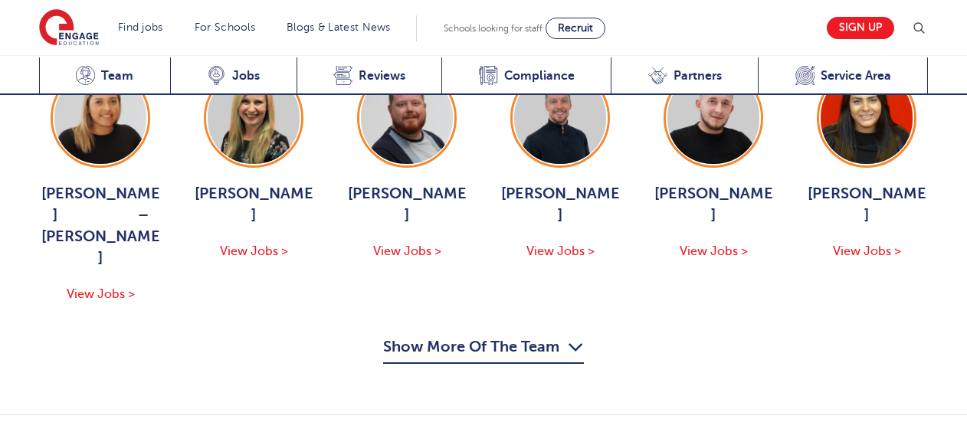 Image resolution: width=967 pixels, height=432 pixels. Describe the element at coordinates (246, 76) in the screenshot. I see `span: Jobs` at that location.